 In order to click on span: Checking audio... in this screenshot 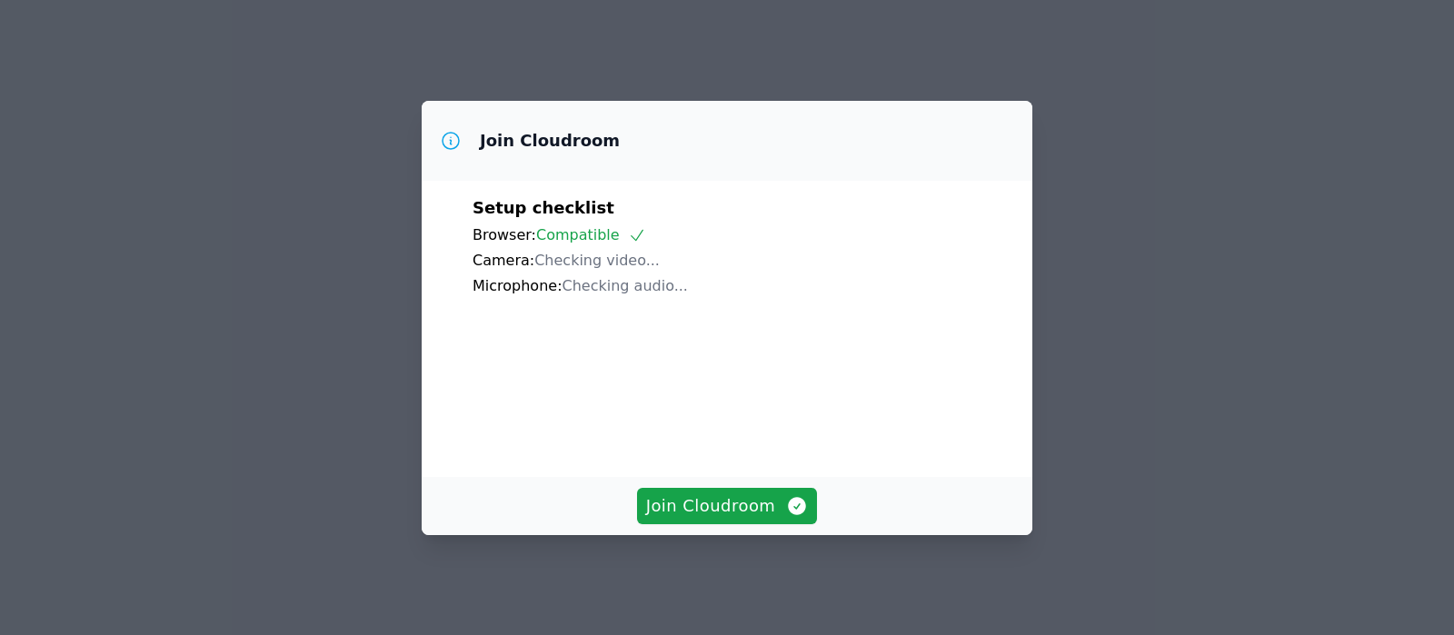, I will do `click(625, 285)`.